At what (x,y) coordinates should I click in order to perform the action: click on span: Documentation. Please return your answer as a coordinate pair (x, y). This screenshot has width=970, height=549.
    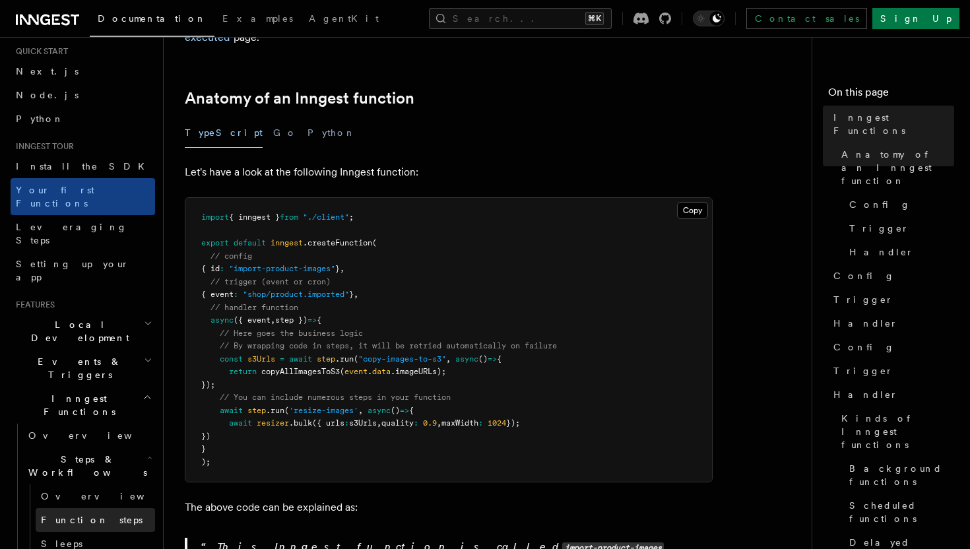
    Looking at the image, I should click on (152, 18).